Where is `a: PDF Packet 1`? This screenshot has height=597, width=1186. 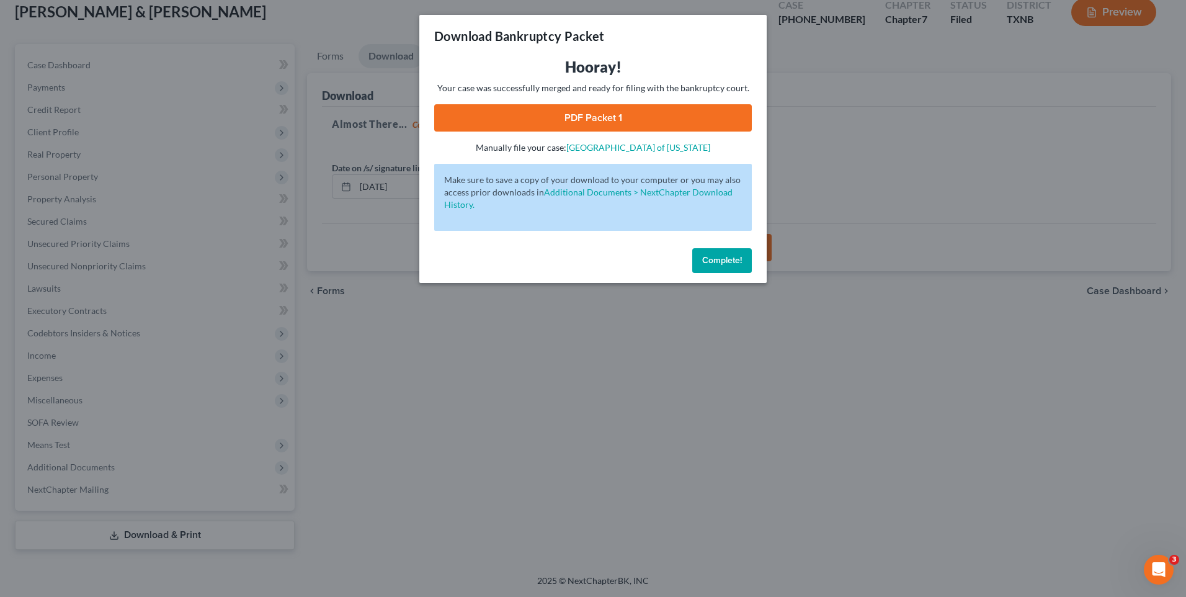 a: PDF Packet 1 is located at coordinates (593, 118).